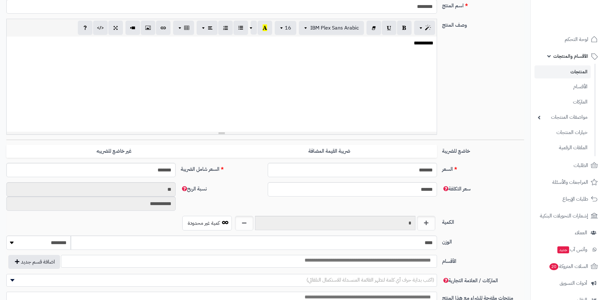 The image size is (605, 300). I want to click on span: نسبة الربح, so click(194, 189).